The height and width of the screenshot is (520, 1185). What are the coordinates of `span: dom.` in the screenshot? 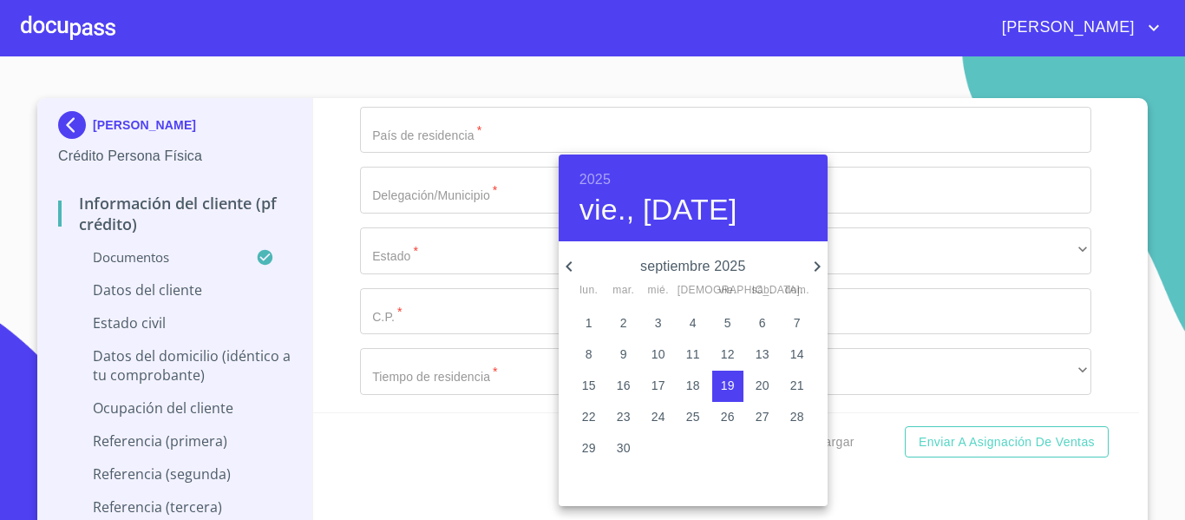 It's located at (797, 291).